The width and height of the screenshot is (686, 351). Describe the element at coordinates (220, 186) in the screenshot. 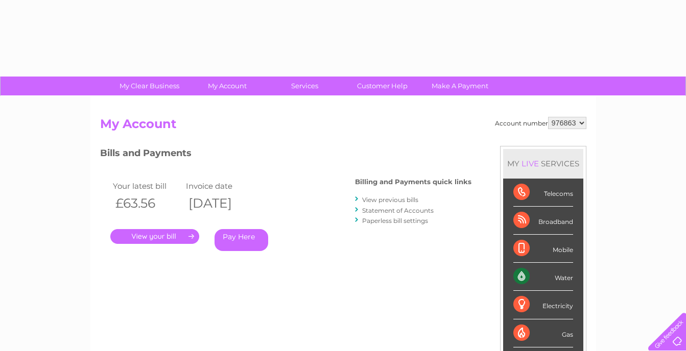

I see `td: Invoice date` at that location.